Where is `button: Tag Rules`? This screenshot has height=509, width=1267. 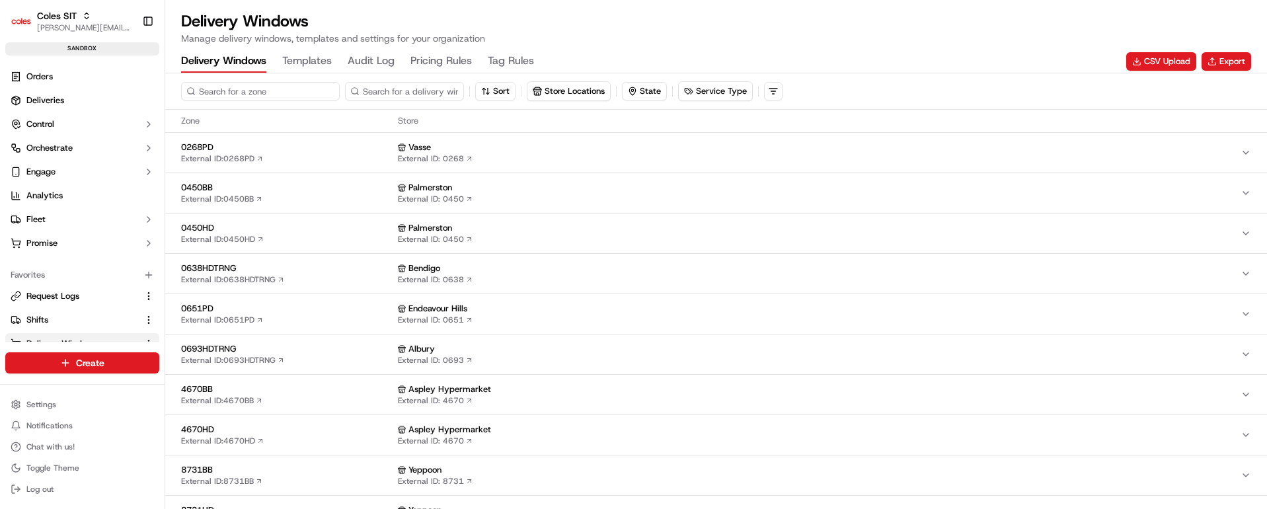 button: Tag Rules is located at coordinates (511, 61).